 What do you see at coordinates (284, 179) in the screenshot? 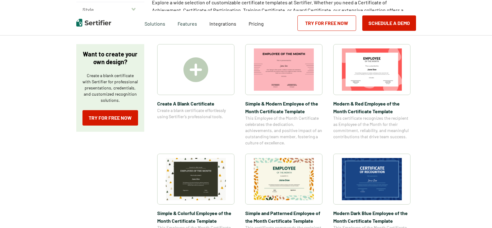
I see `img: Simple and Patterned Employee of the Month Certificate Template` at bounding box center [284, 179].